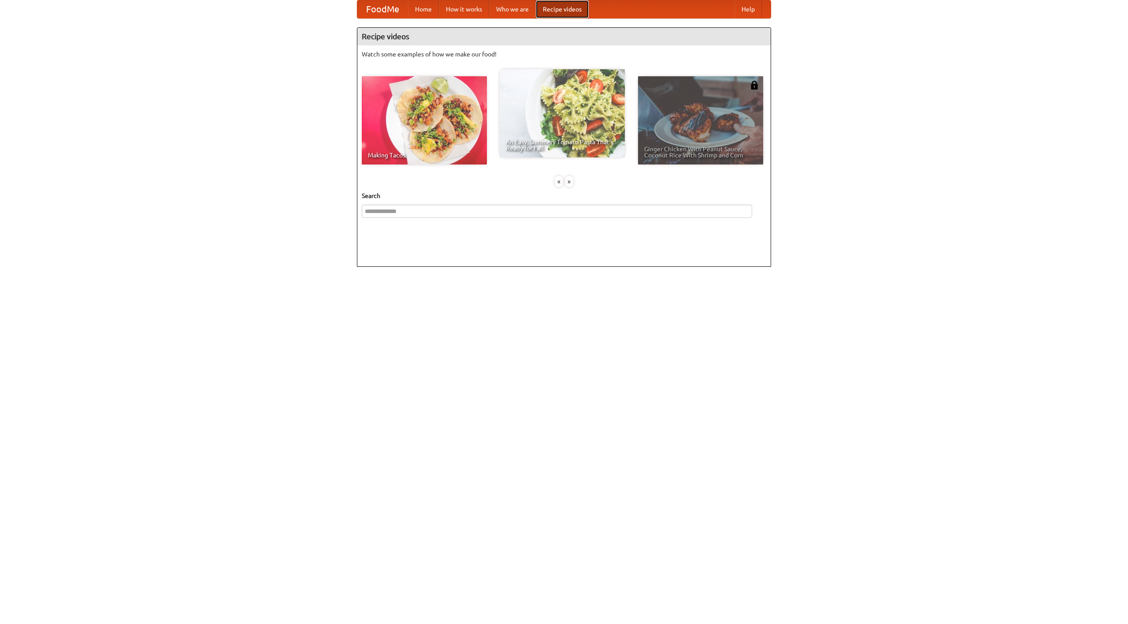  I want to click on p: Watch some examples of how we make our food!, so click(564, 54).